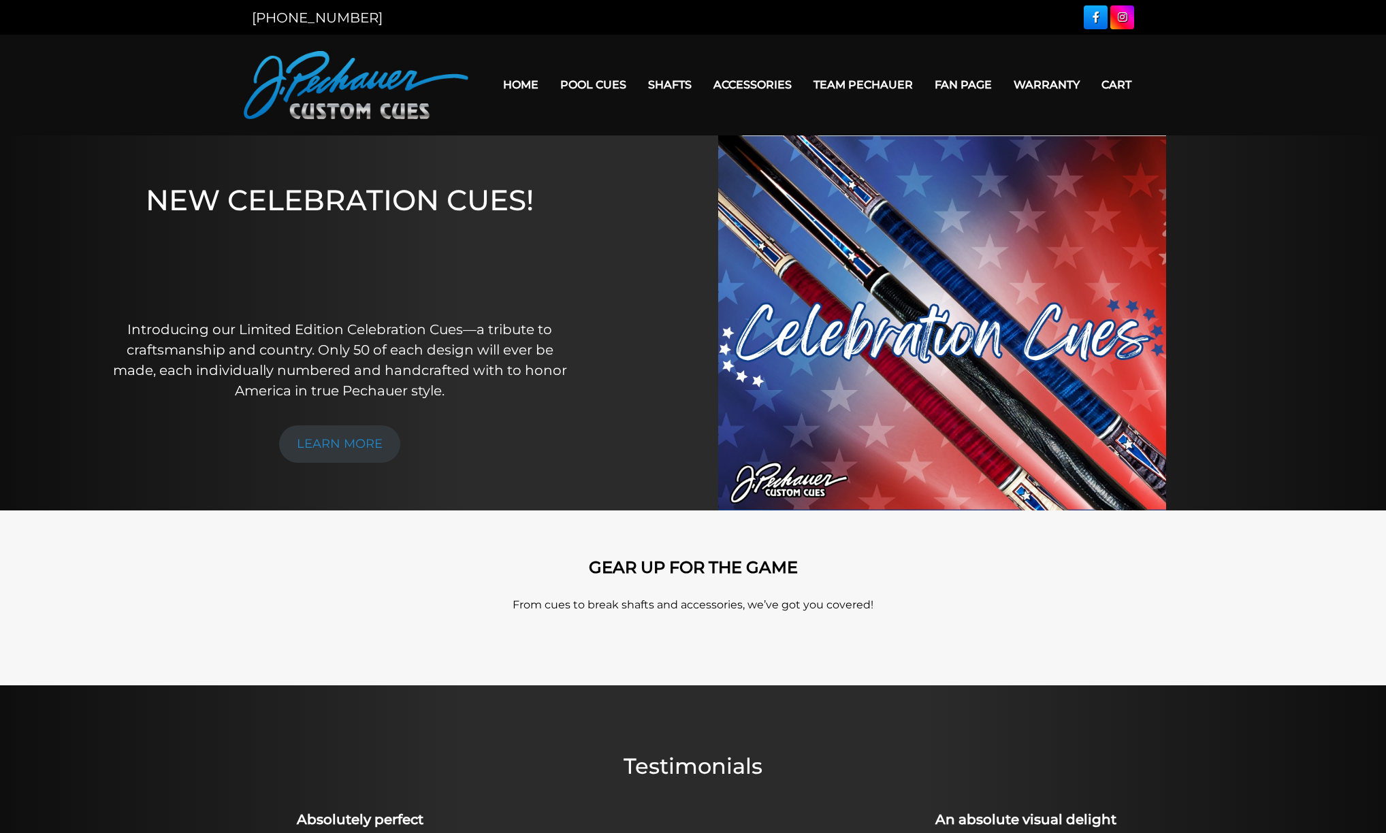 This screenshot has height=833, width=1386. Describe the element at coordinates (521, 84) in the screenshot. I see `a: Home` at that location.